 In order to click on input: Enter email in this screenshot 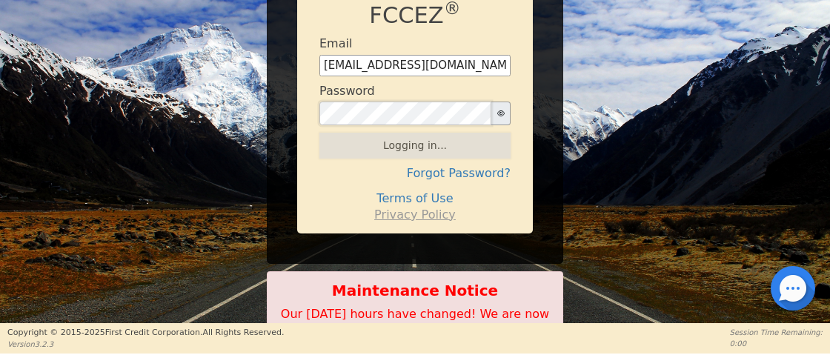, I will do `click(415, 66)`.